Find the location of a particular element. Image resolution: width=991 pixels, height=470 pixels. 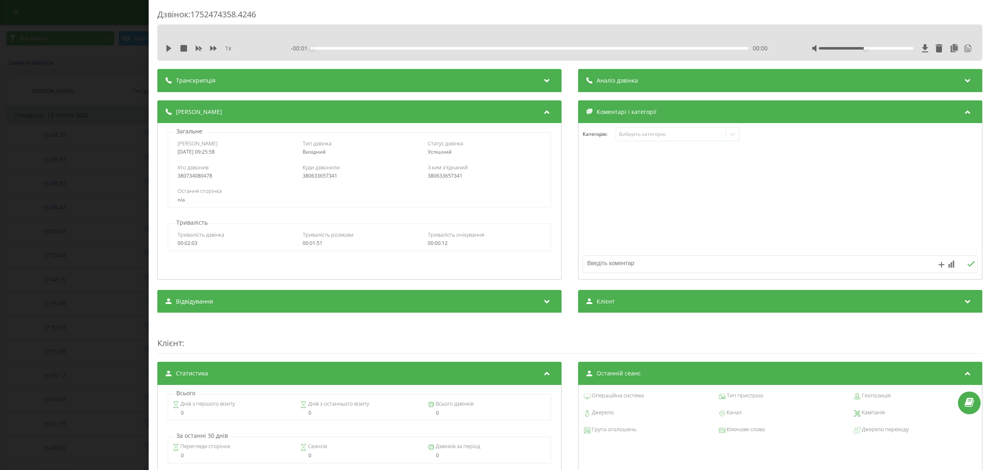

h4: Категорія : is located at coordinates (599, 134).